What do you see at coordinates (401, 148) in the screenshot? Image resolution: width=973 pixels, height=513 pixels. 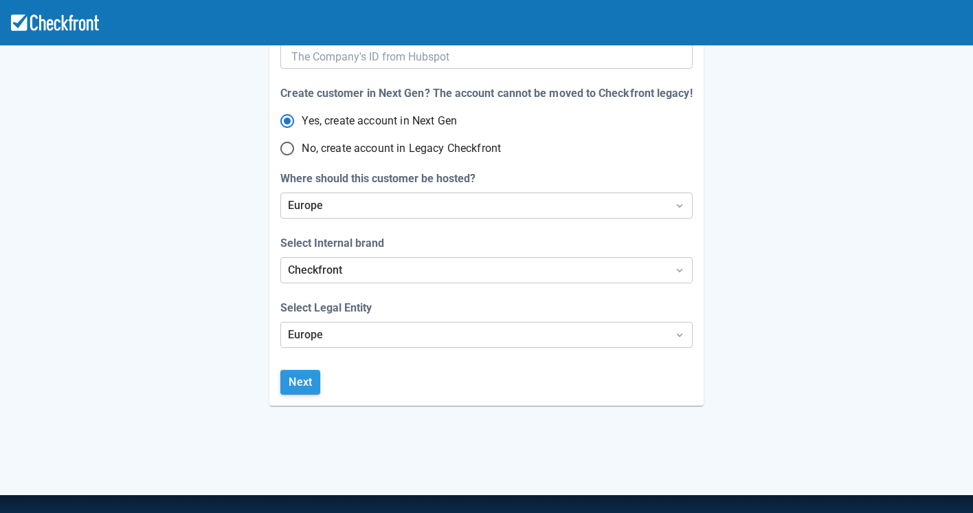 I see `span: No, create account in Legacy Checkfront` at bounding box center [401, 148].